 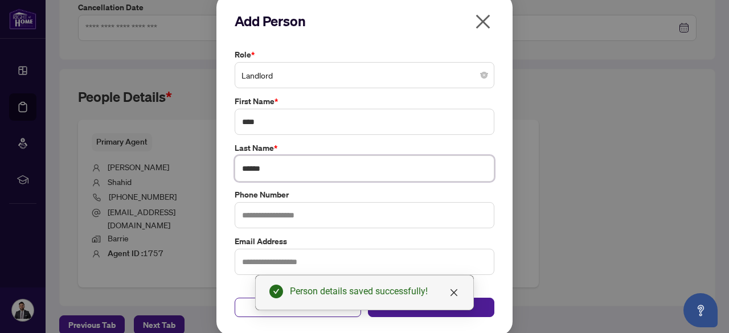 I want to click on label: Last Name, so click(x=365, y=148).